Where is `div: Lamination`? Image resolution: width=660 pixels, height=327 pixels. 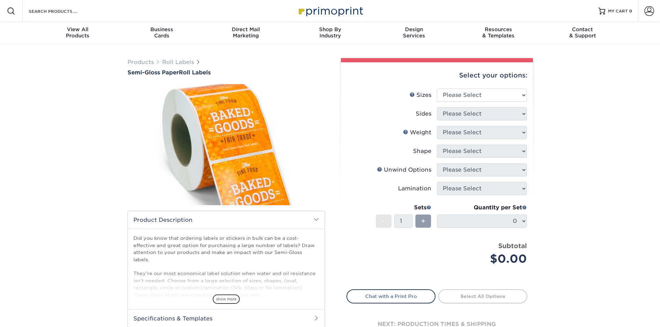
div: Lamination is located at coordinates (415, 189).